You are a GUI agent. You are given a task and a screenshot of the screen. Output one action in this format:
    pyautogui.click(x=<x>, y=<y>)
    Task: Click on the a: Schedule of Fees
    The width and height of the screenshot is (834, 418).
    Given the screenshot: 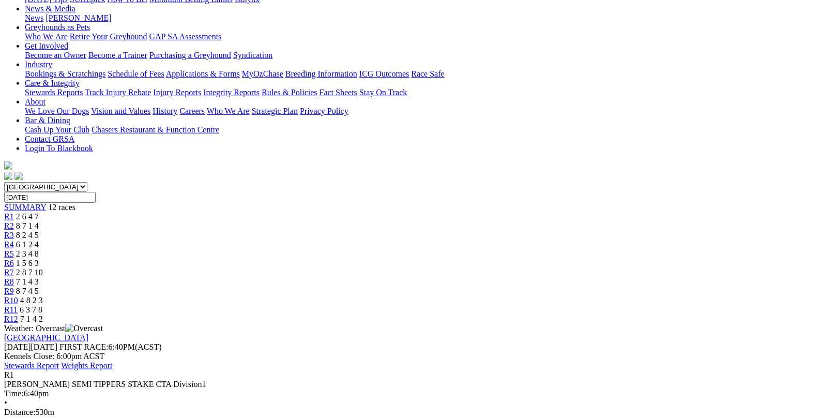 What is the action you would take?
    pyautogui.click(x=135, y=73)
    